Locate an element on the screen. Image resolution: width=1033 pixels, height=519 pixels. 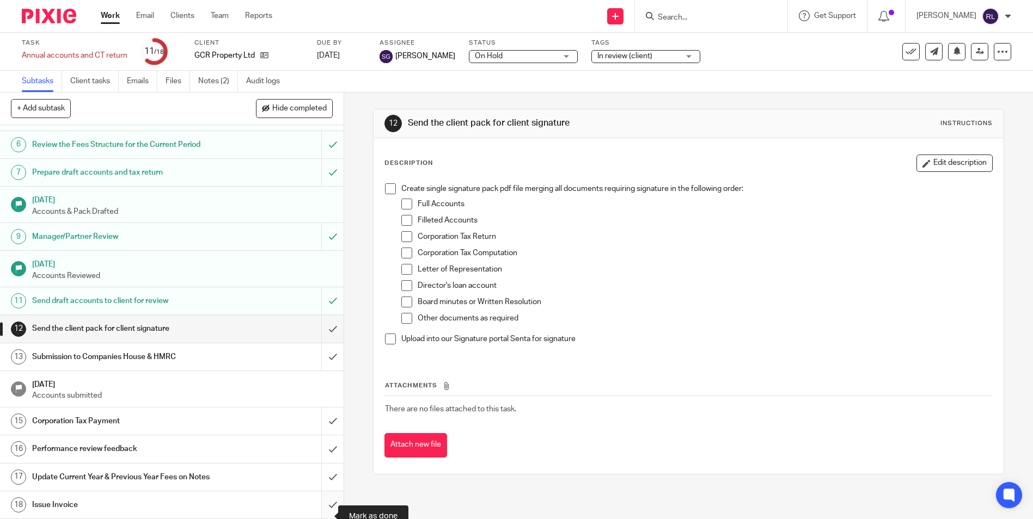
p: GCR Property Ltd is located at coordinates (224, 56).